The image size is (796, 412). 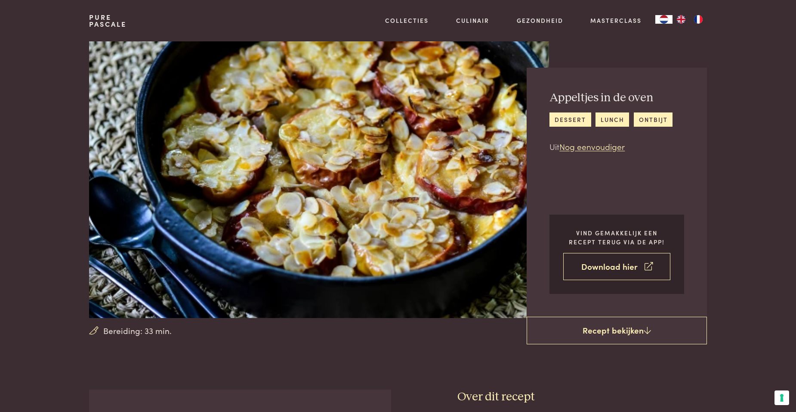 I want to click on a: ontbijt, so click(x=654, y=119).